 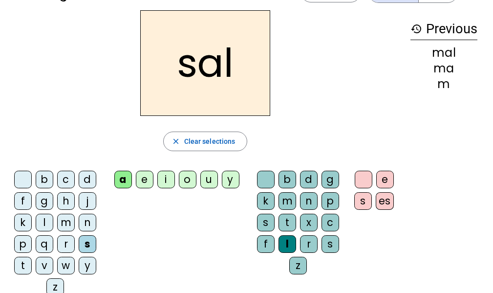 I want to click on div: a, so click(x=123, y=179).